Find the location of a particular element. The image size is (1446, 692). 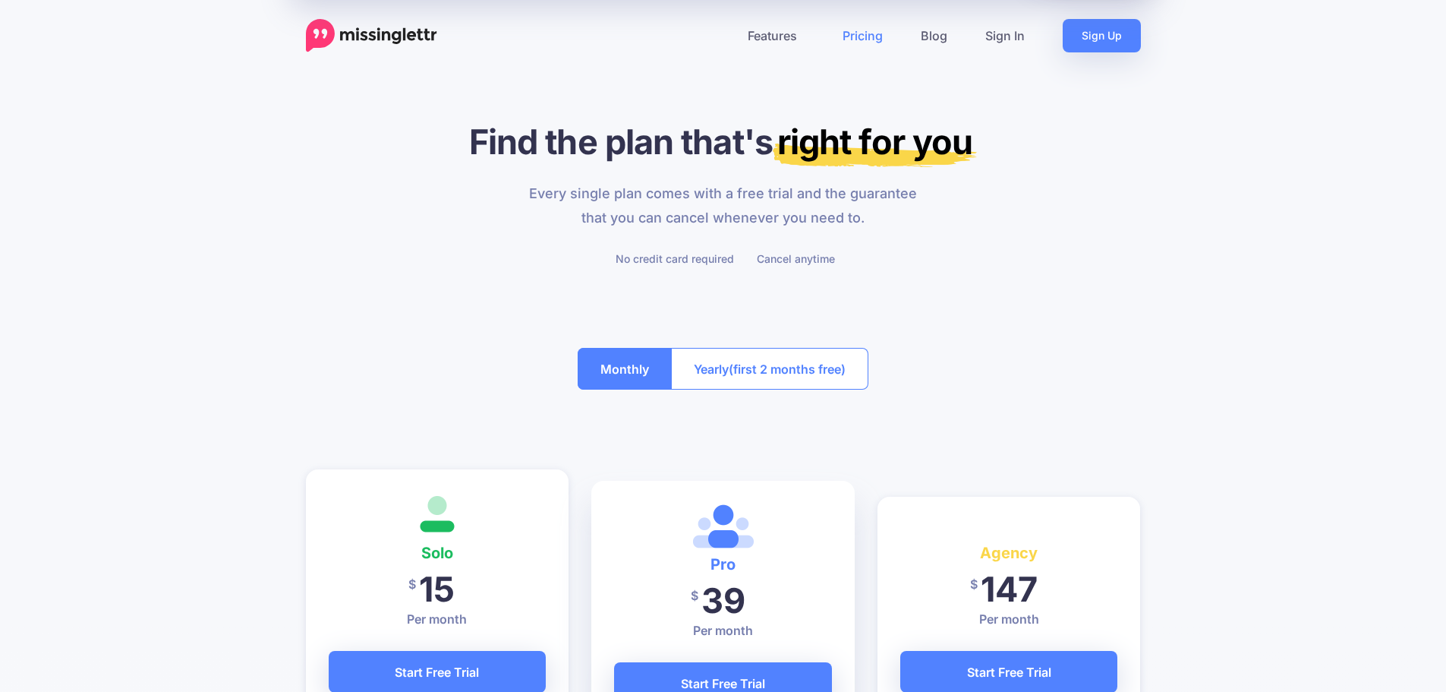

a: Blog is located at coordinates (934, 36).